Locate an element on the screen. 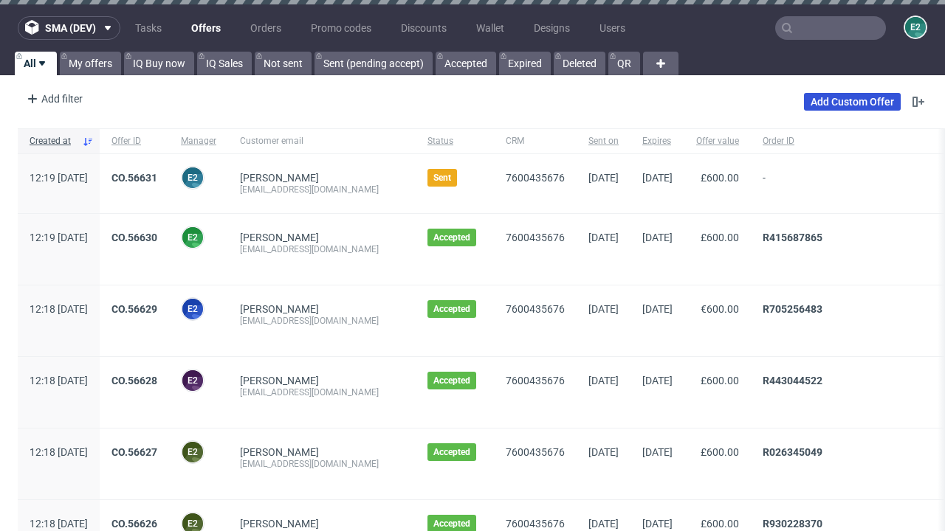 This screenshot has height=531, width=945. span: Status is located at coordinates (455, 141).